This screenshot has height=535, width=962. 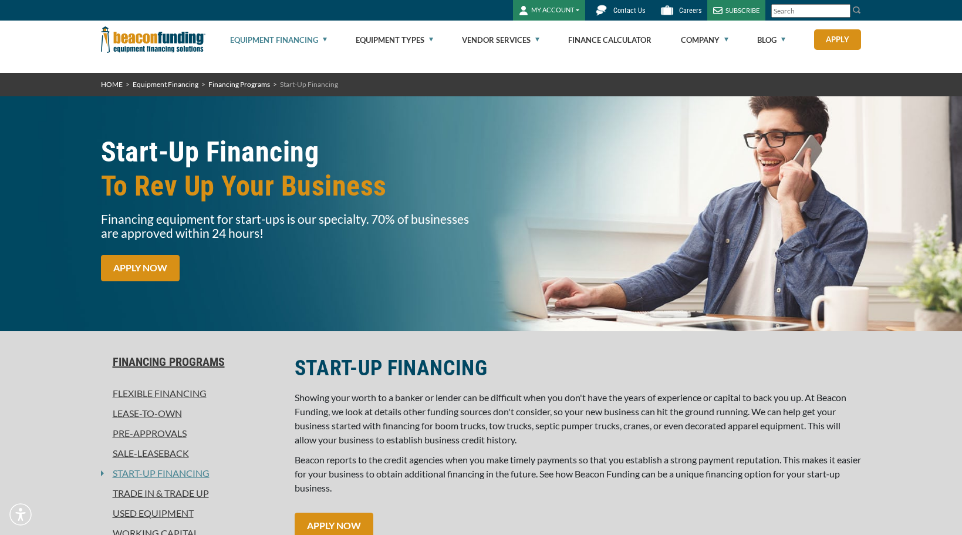 What do you see at coordinates (843, 11) in the screenshot?
I see `a: Clear search text` at bounding box center [843, 11].